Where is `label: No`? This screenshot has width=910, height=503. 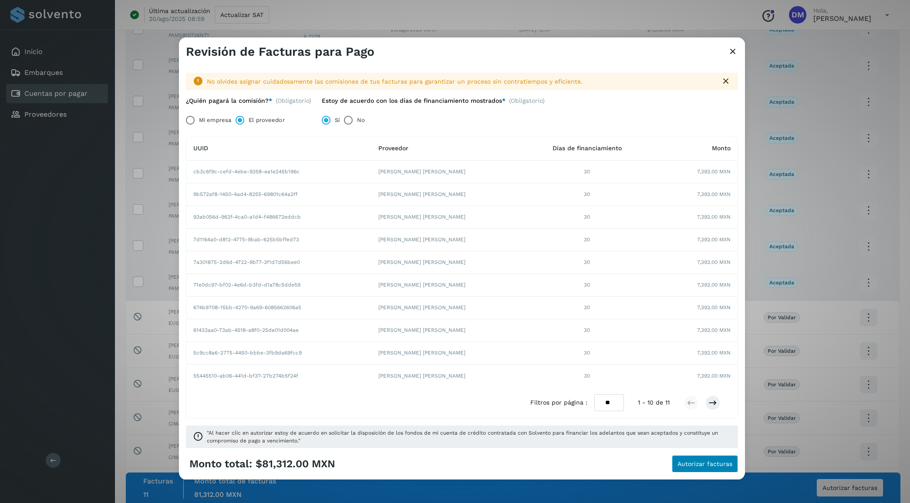
label: No is located at coordinates (361, 120).